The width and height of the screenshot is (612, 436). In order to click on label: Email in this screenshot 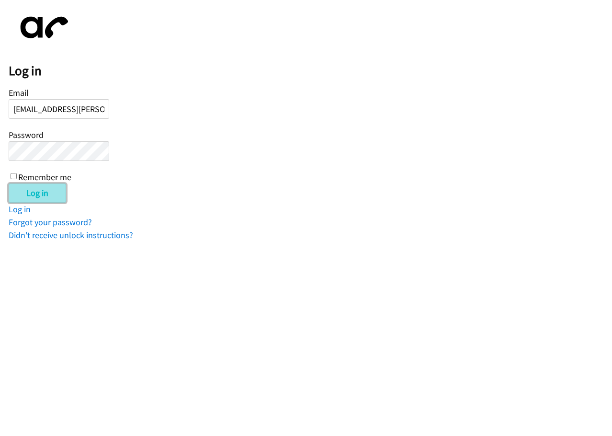, I will do `click(19, 92)`.